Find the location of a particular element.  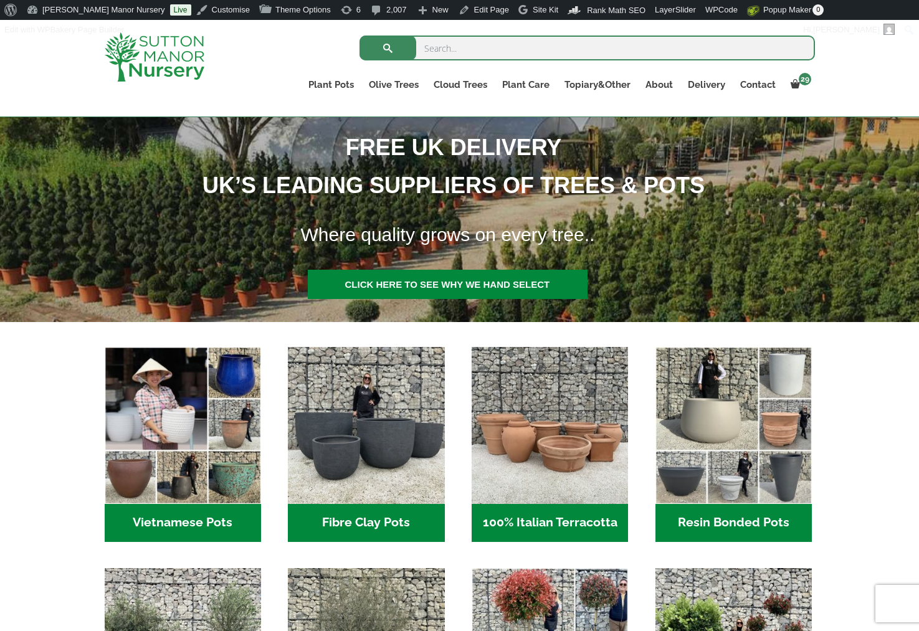

h2: Fibre Clay Pots is located at coordinates (366, 524).